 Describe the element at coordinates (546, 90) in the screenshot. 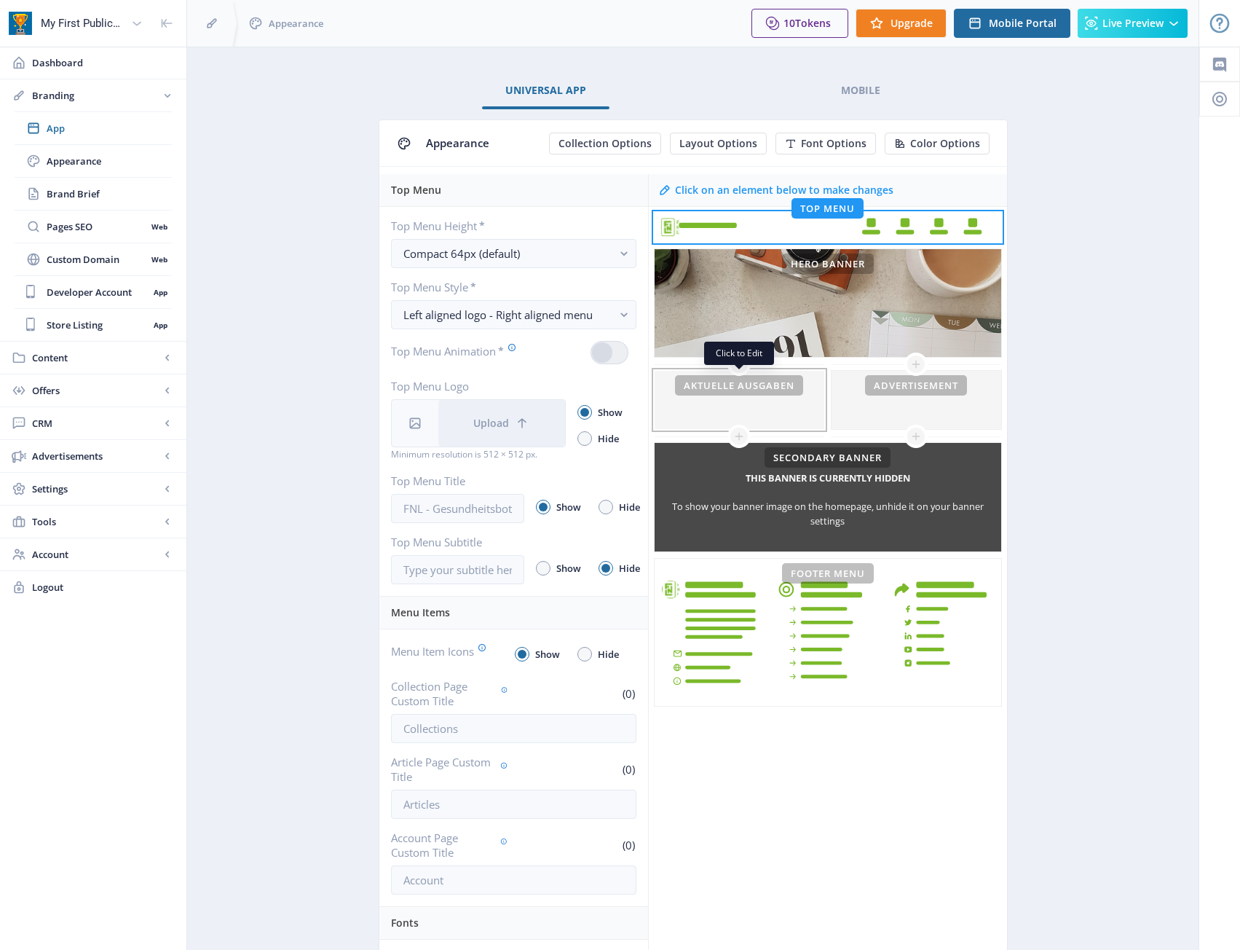

I see `a: Universal App` at that location.